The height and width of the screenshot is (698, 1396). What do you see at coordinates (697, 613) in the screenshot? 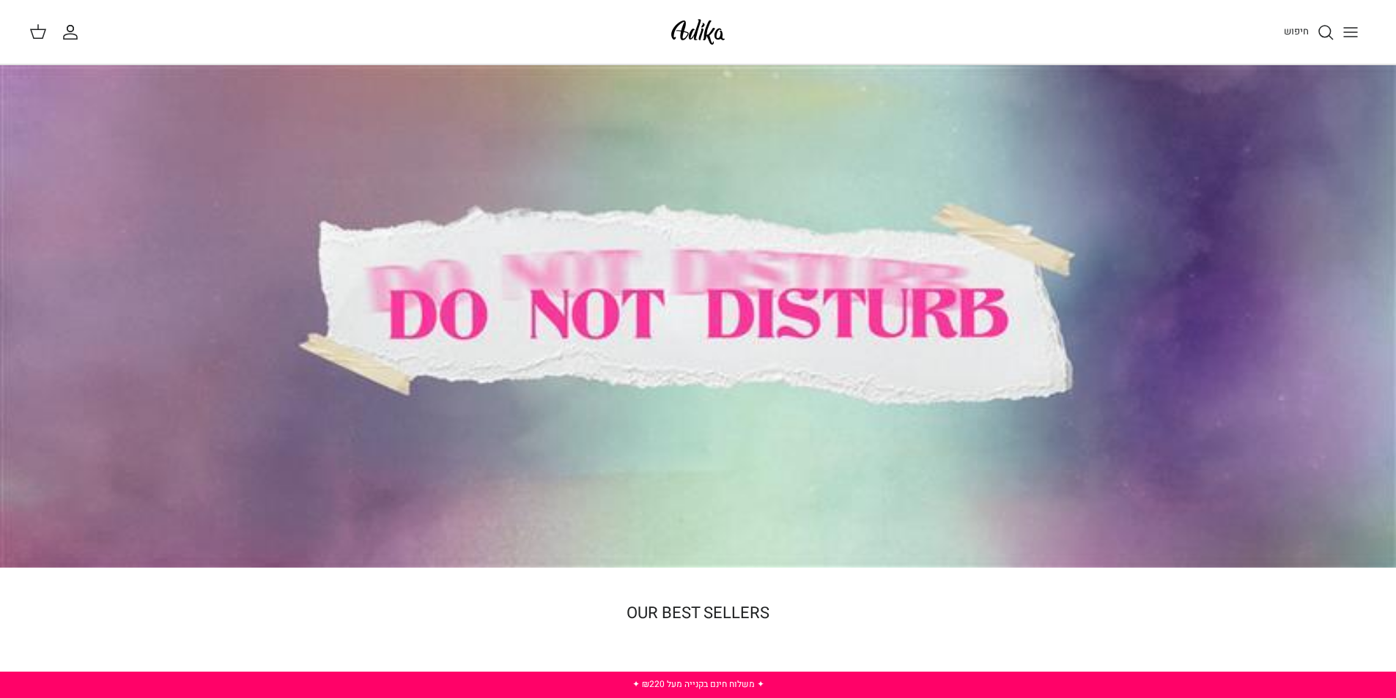
I see `span: OUR BEST SELLERS` at bounding box center [697, 613].